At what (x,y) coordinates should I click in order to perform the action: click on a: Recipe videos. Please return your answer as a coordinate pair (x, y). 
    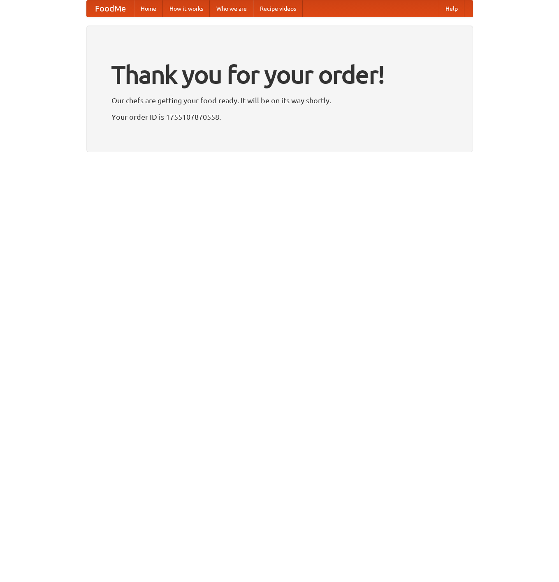
    Looking at the image, I should click on (278, 9).